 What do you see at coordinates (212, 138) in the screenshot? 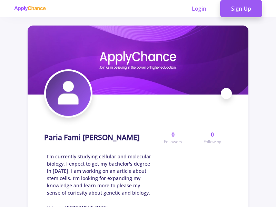
I see `a: 0Following` at bounding box center [212, 138].